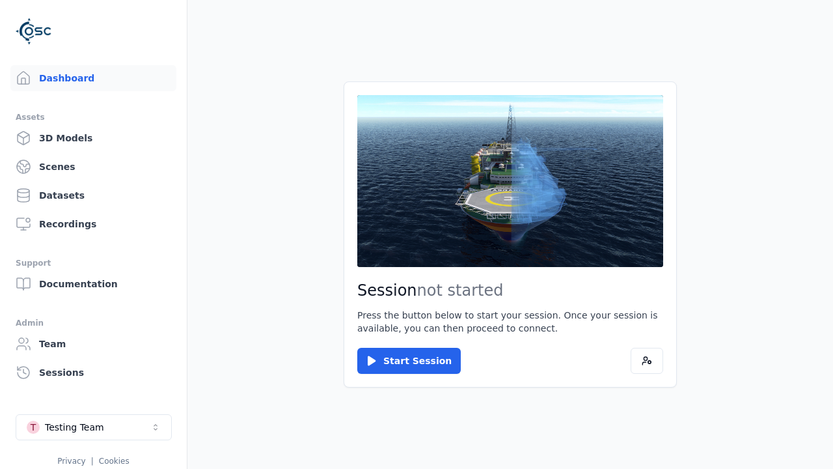 The width and height of the screenshot is (833, 469). What do you see at coordinates (510, 290) in the screenshot?
I see `h2: Session` at bounding box center [510, 290].